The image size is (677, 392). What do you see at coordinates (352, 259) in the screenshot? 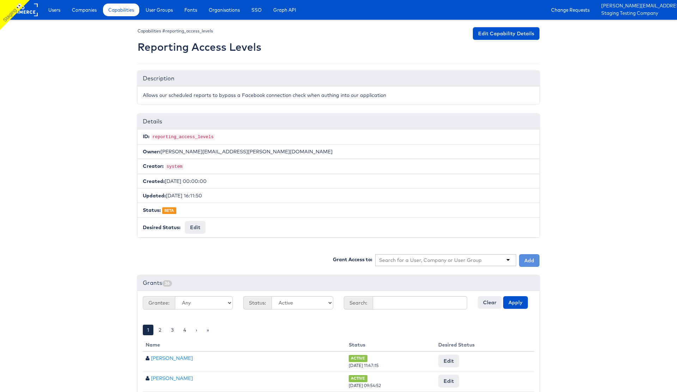
I see `label: Grant Access to:` at bounding box center [352, 259].